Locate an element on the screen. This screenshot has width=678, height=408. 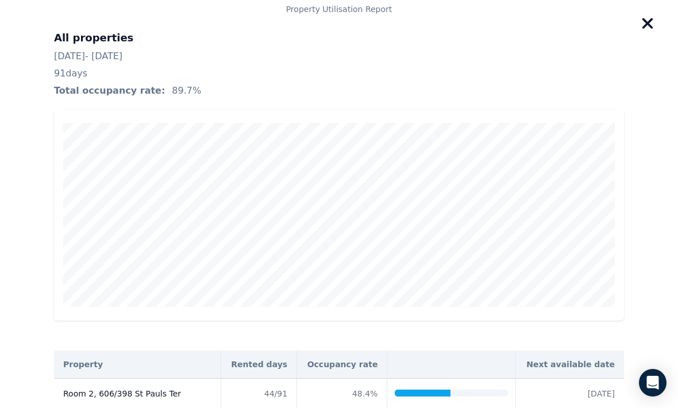
span: 89.7 % is located at coordinates (186, 91).